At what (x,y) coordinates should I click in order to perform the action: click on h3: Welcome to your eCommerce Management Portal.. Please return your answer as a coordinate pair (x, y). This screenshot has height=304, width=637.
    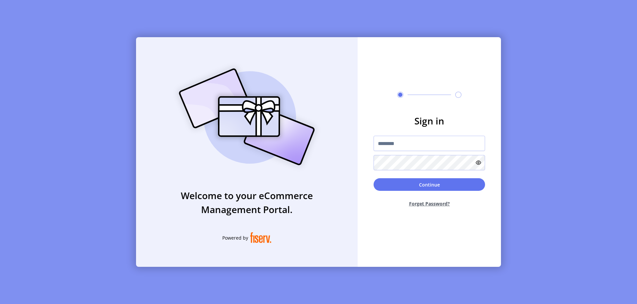
    Looking at the image, I should click on (247, 202).